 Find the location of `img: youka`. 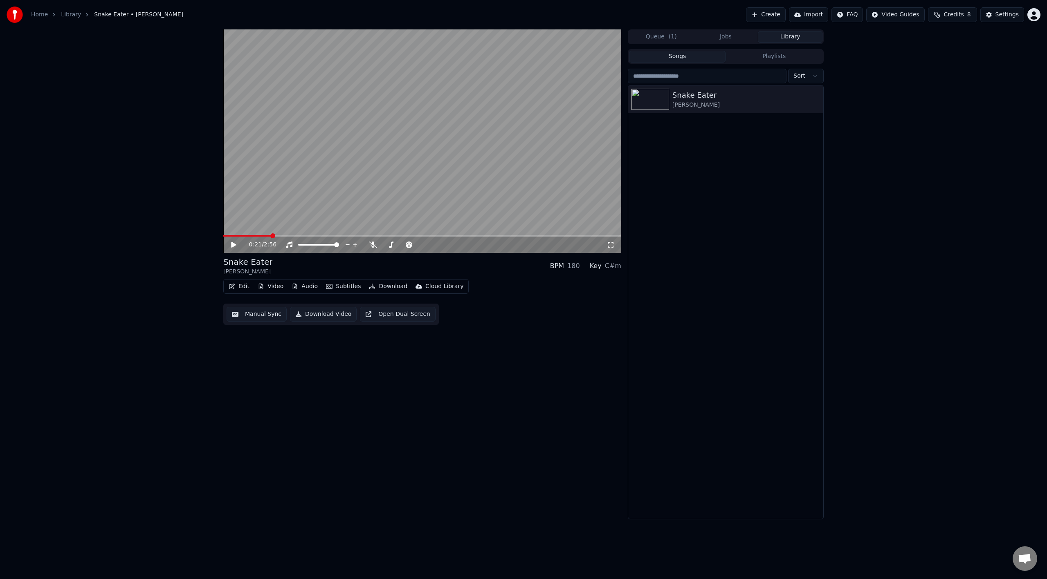

img: youka is located at coordinates (15, 15).